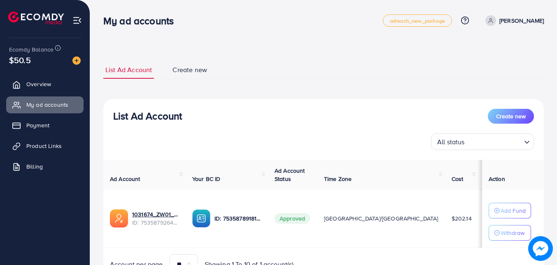 The image size is (557, 265). Describe the element at coordinates (513, 210) in the screenshot. I see `p: Add Fund` at that location.